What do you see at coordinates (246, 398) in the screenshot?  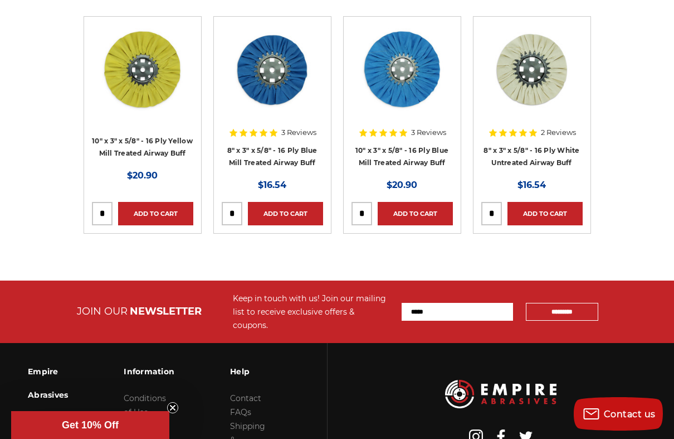 I see `a: Contact` at bounding box center [246, 398].